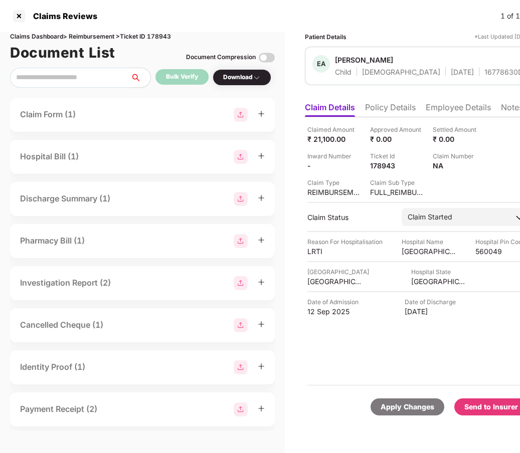  I want to click on div: Child, so click(343, 72).